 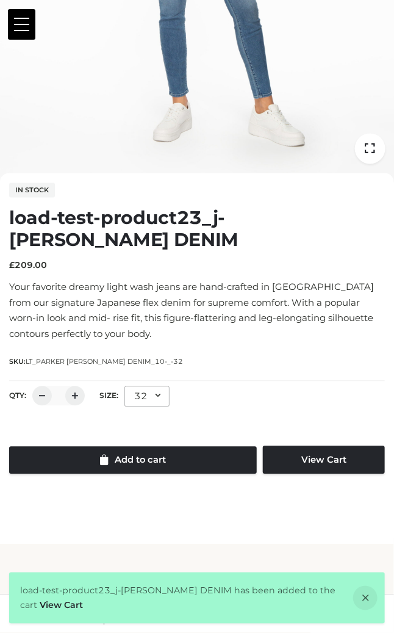 What do you see at coordinates (147, 397) in the screenshot?
I see `div: 32` at bounding box center [147, 397].